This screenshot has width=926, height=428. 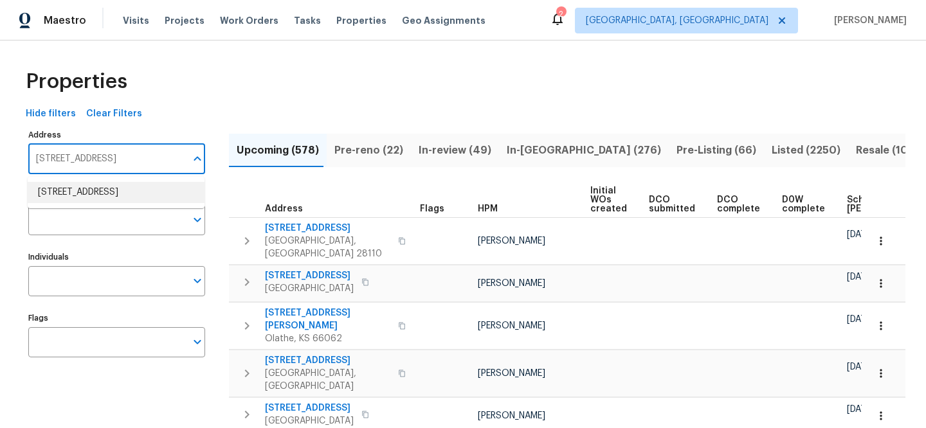 What do you see at coordinates (803, 204) in the screenshot?
I see `span: D0W complete` at bounding box center [803, 204].